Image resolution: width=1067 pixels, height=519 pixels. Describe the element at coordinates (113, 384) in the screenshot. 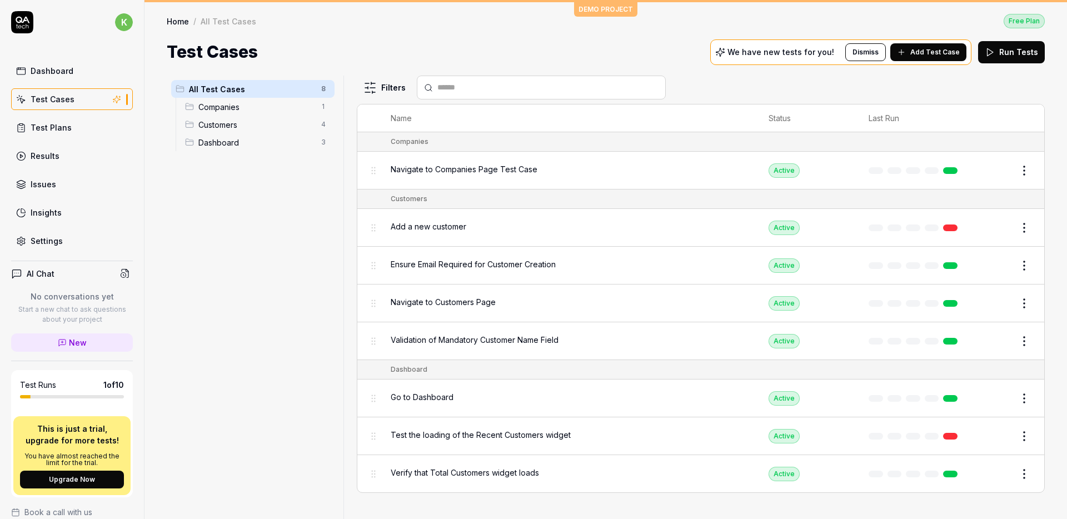

I see `span: 1 of 10` at that location.